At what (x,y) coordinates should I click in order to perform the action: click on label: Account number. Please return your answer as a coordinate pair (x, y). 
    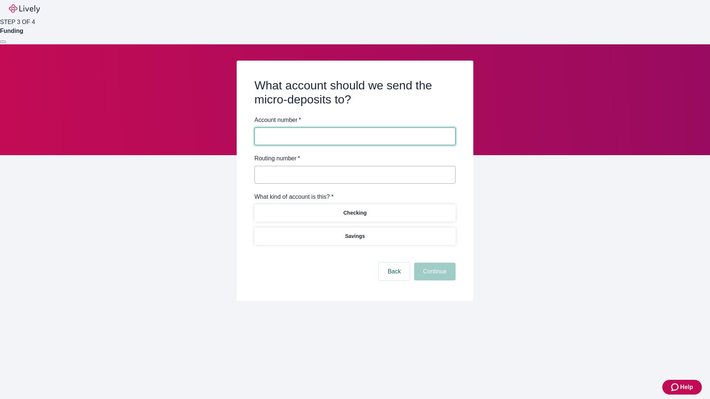
    Looking at the image, I should click on (278, 120).